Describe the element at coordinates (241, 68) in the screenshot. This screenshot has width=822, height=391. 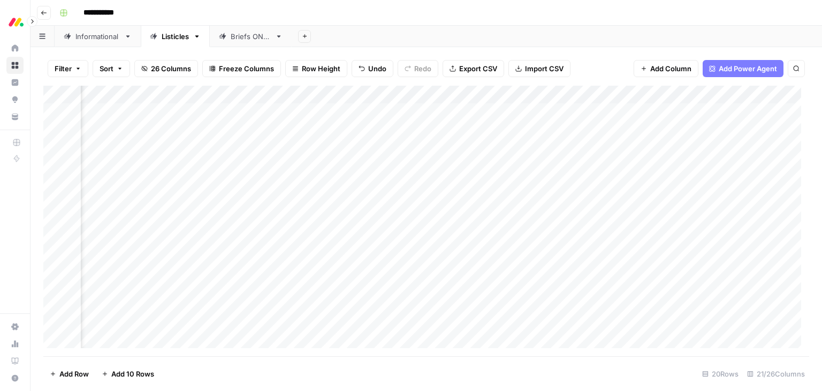
I see `button: Freeze Columns` at that location.